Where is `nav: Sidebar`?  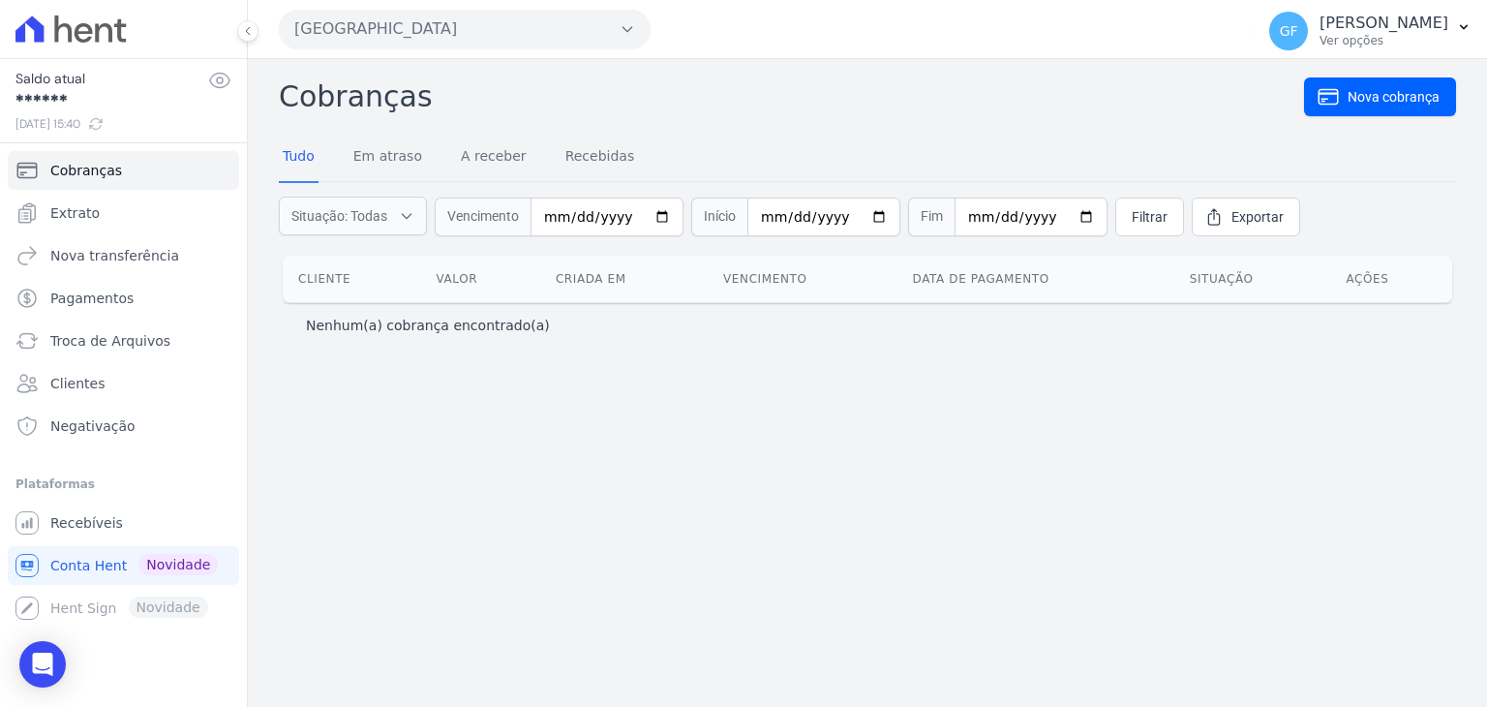
nav: Sidebar is located at coordinates (123, 389).